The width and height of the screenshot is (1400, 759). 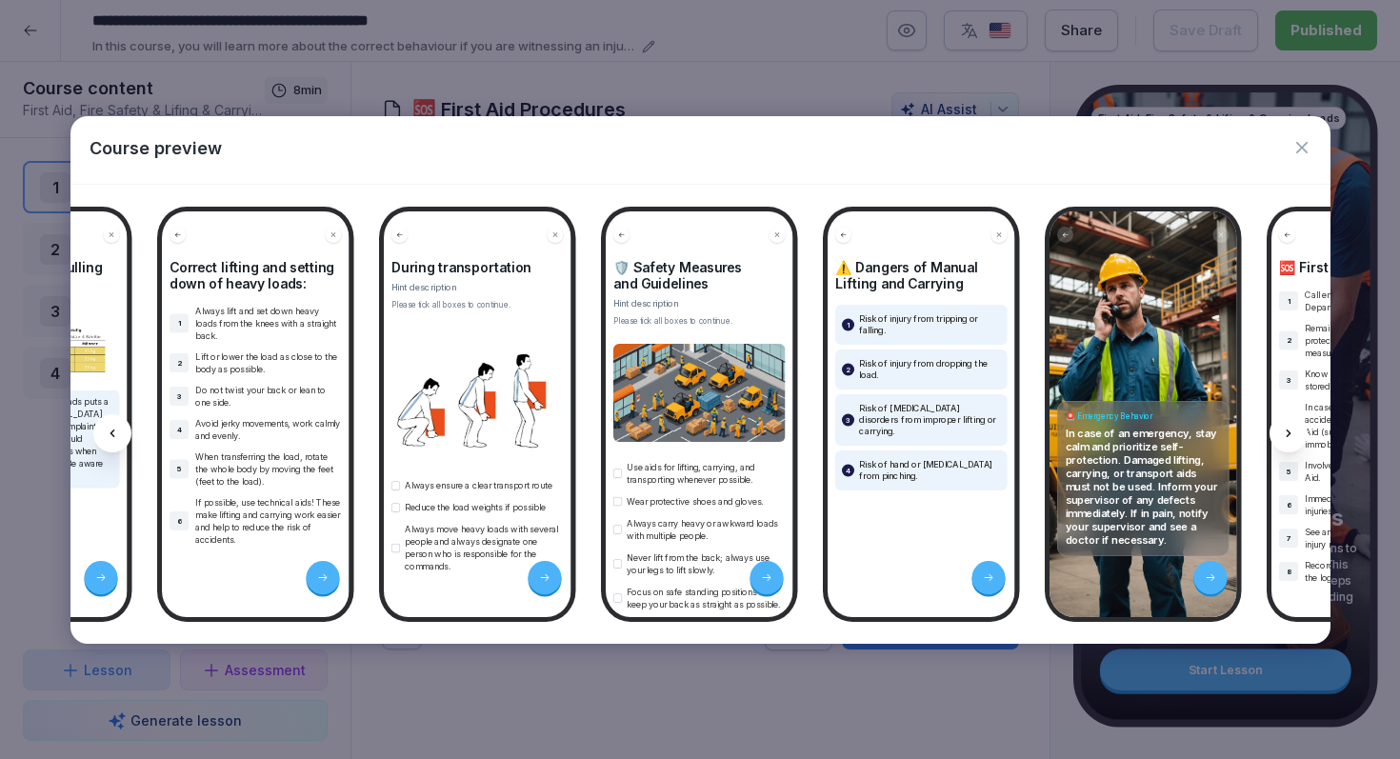 I want to click on p: Always carry heavy or awkward loads with multiple people., so click(x=706, y=529).